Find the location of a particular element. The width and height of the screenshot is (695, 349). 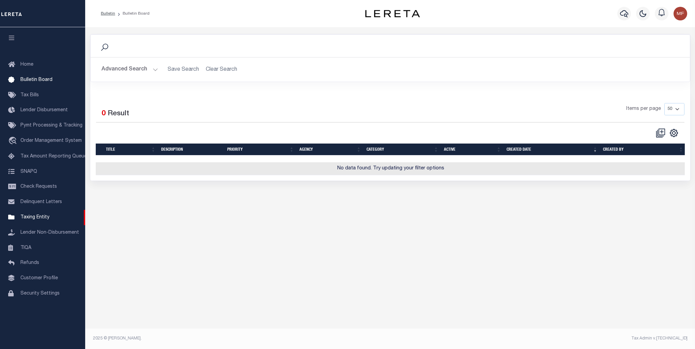

span: 0 is located at coordinates (104, 114).